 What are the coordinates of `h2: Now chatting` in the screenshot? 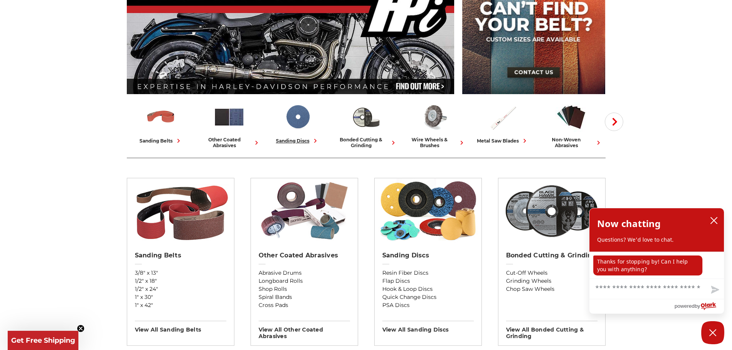 It's located at (629, 224).